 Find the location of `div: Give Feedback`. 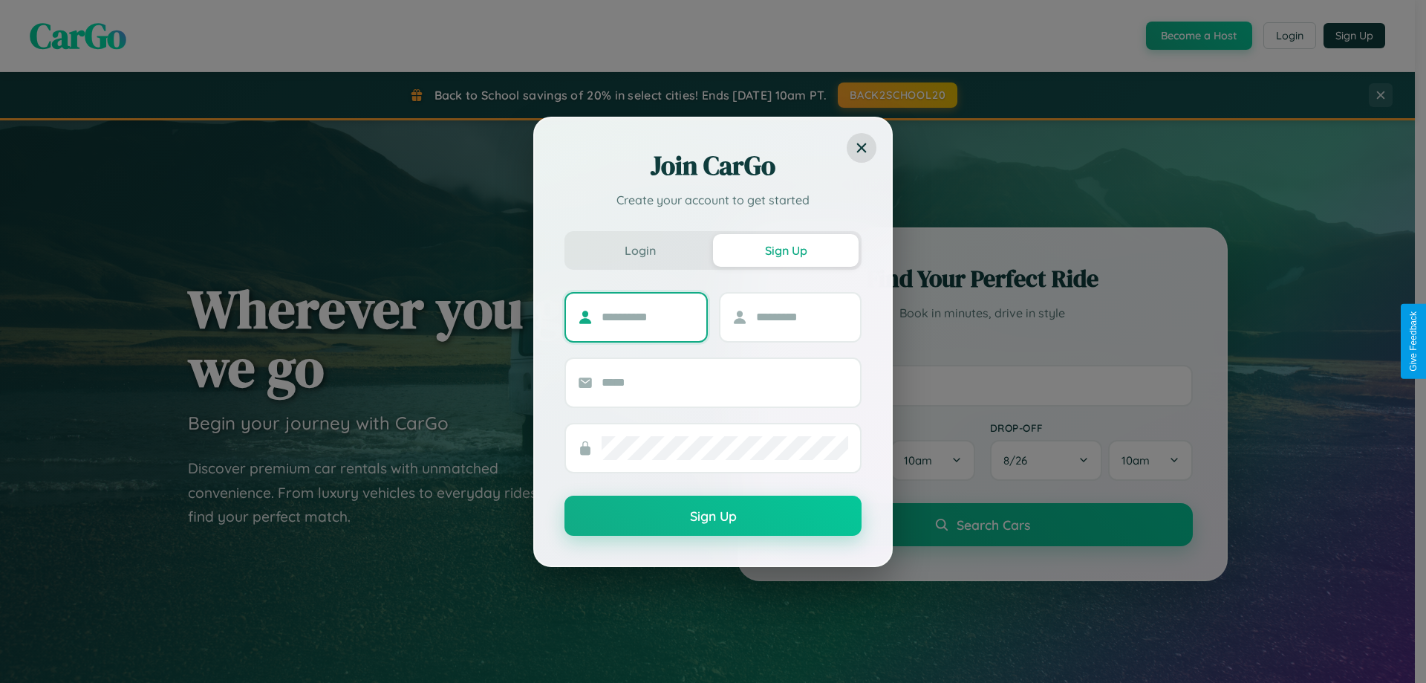

div: Give Feedback is located at coordinates (1414, 341).